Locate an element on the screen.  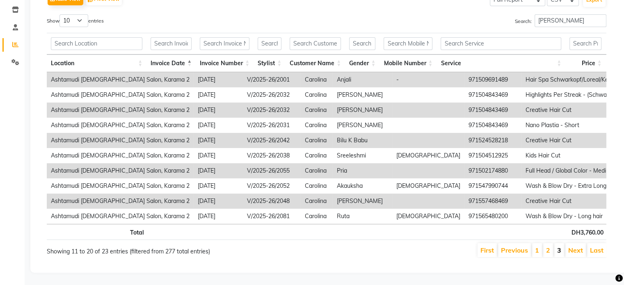
label: Search: is located at coordinates (560, 21).